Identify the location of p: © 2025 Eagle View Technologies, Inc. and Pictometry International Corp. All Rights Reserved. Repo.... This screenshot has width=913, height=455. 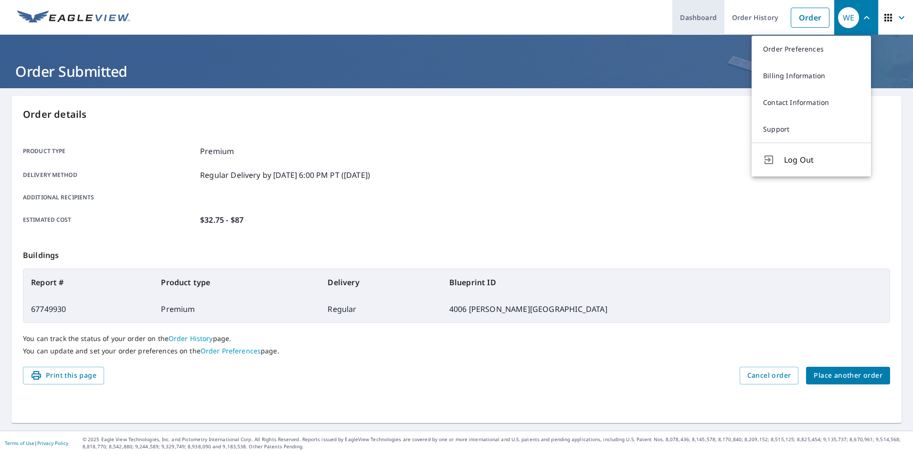
(495, 443).